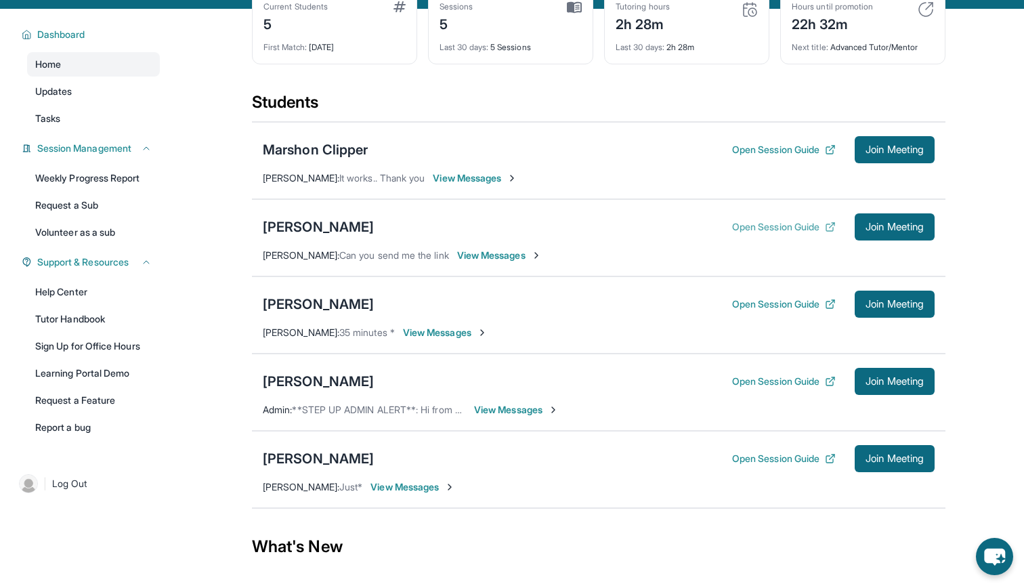 This screenshot has height=586, width=1024. I want to click on span: Tasks, so click(47, 119).